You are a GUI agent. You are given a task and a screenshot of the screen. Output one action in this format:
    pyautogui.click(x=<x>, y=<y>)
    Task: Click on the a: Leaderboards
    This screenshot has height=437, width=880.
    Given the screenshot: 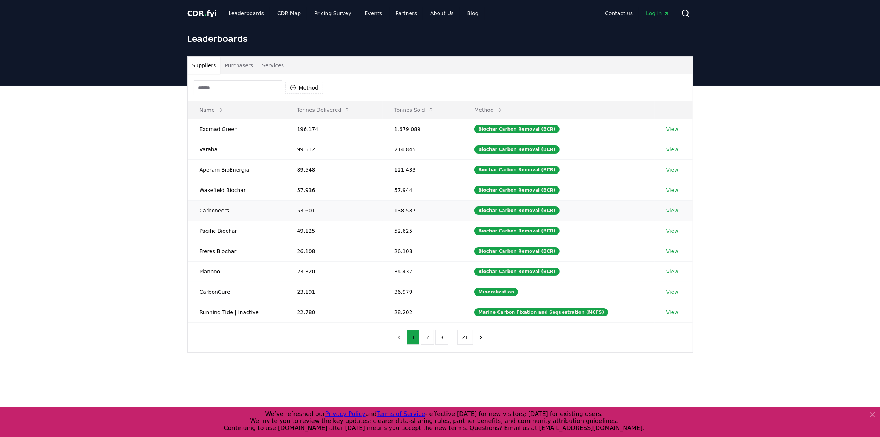 What is the action you would take?
    pyautogui.click(x=246, y=13)
    